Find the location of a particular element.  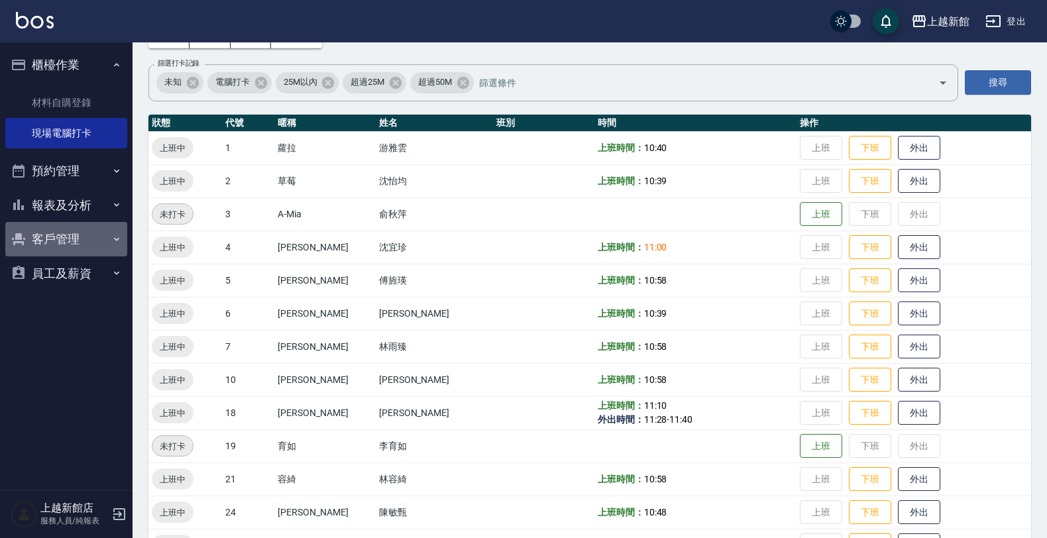

td: 陳敏甄 is located at coordinates (435, 512).